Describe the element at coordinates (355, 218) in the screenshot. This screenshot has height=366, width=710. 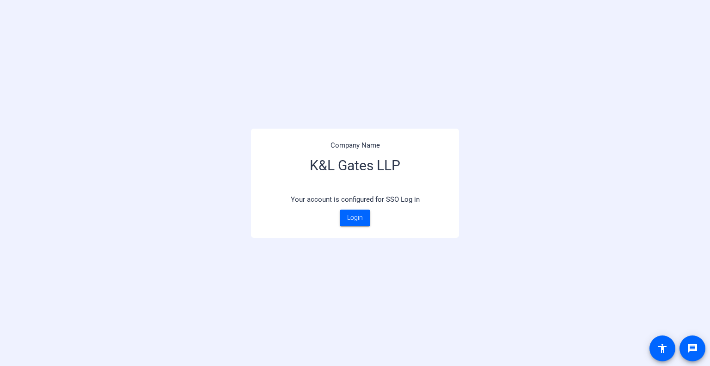
I see `a: Login` at that location.